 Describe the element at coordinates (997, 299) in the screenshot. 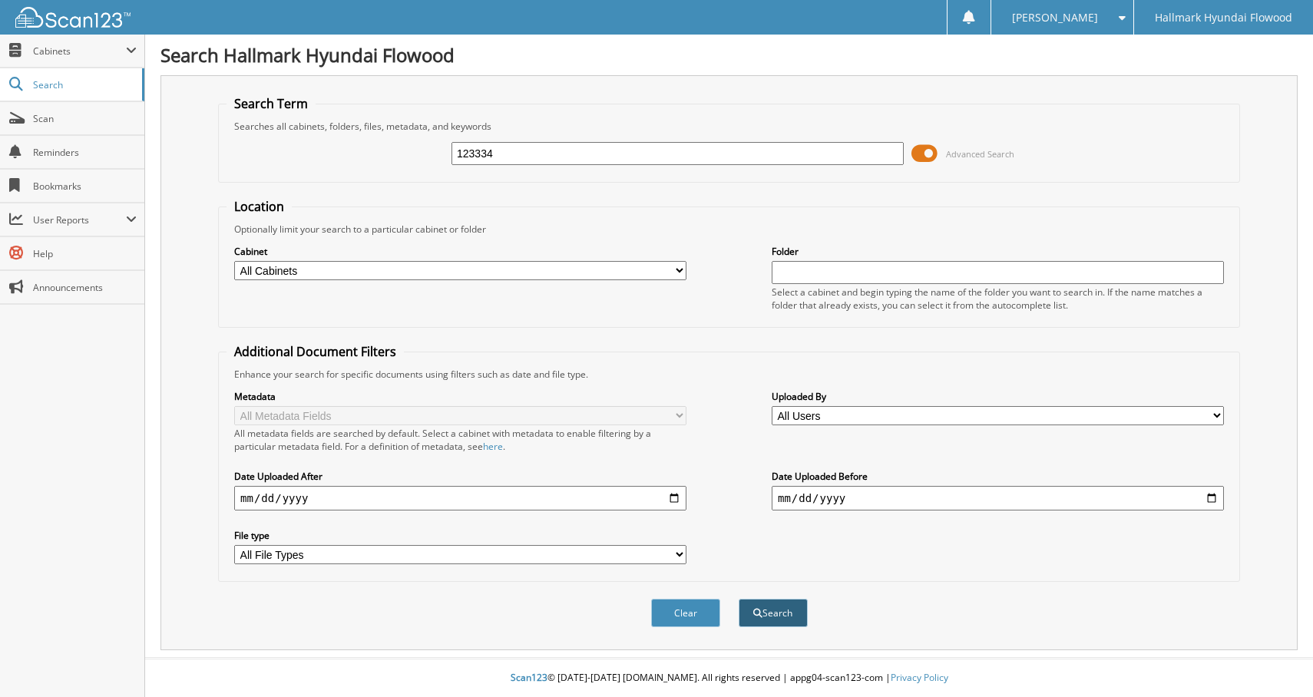

I see `div: Select a cabinet and begin typing the name of the folder you want to search in. If the name match...` at that location.